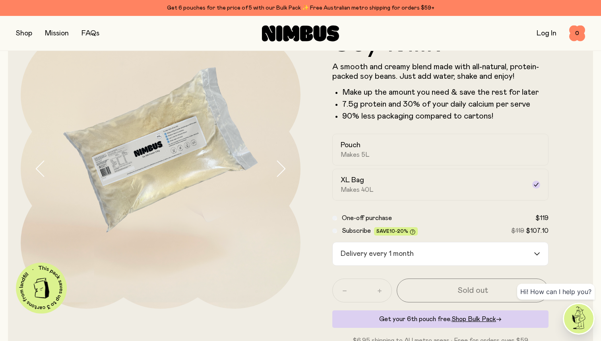 Image resolution: width=601 pixels, height=341 pixels. Describe the element at coordinates (577, 33) in the screenshot. I see `button: 0` at that location.